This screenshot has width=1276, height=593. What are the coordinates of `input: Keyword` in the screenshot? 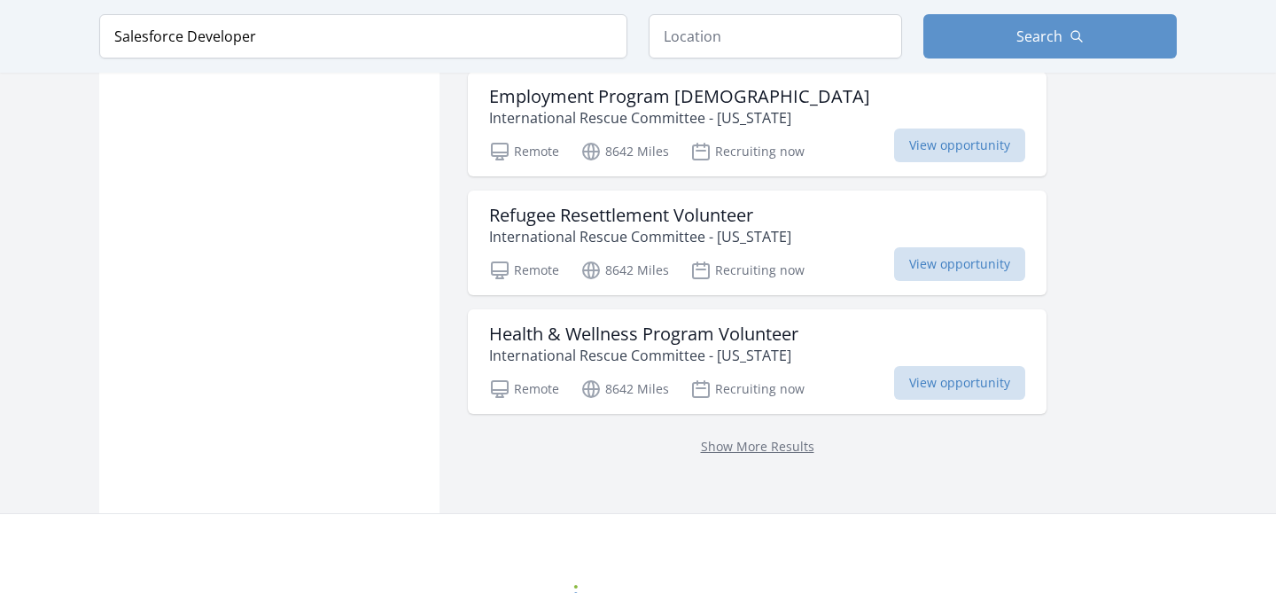 It's located at (363, 36).